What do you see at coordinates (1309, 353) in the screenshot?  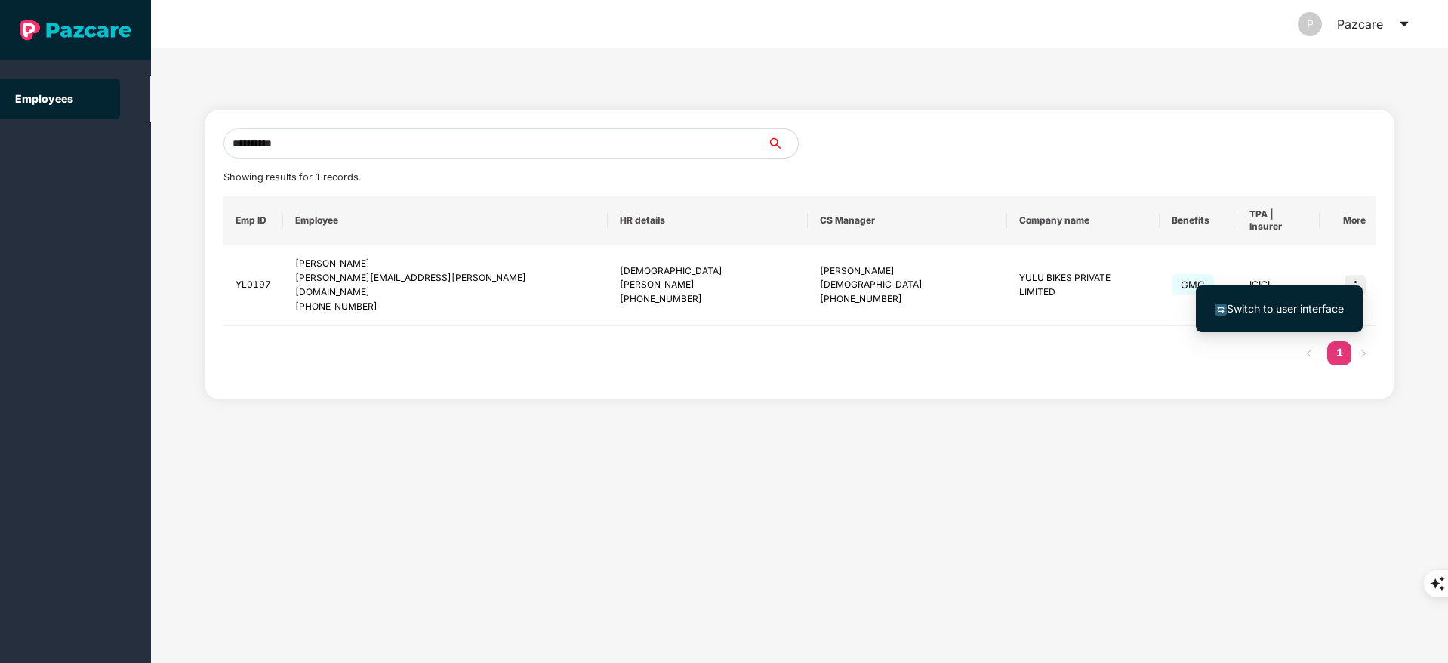 I see `li: Previous Page` at bounding box center [1309, 353].